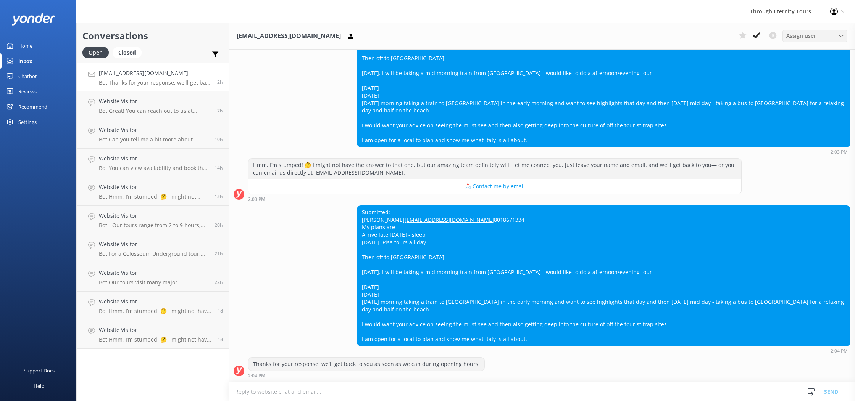  I want to click on a: Website VisitorBot:- Our tours range from 2 to 9 hours, depending on the experience you choose. -..., so click(153, 220).